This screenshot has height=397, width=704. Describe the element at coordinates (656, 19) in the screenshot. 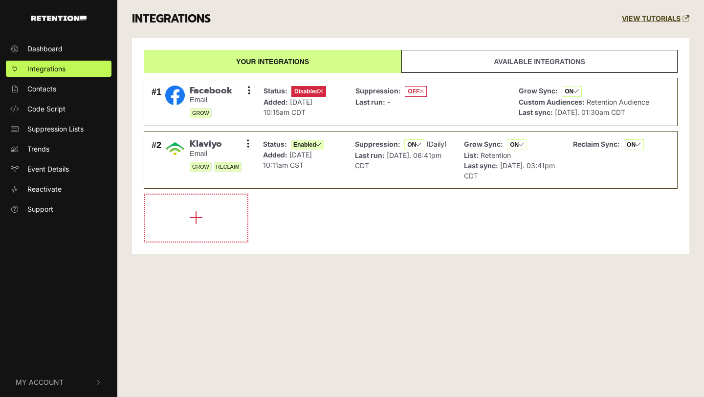

I see `a: VIEW TUTORIALS` at that location.